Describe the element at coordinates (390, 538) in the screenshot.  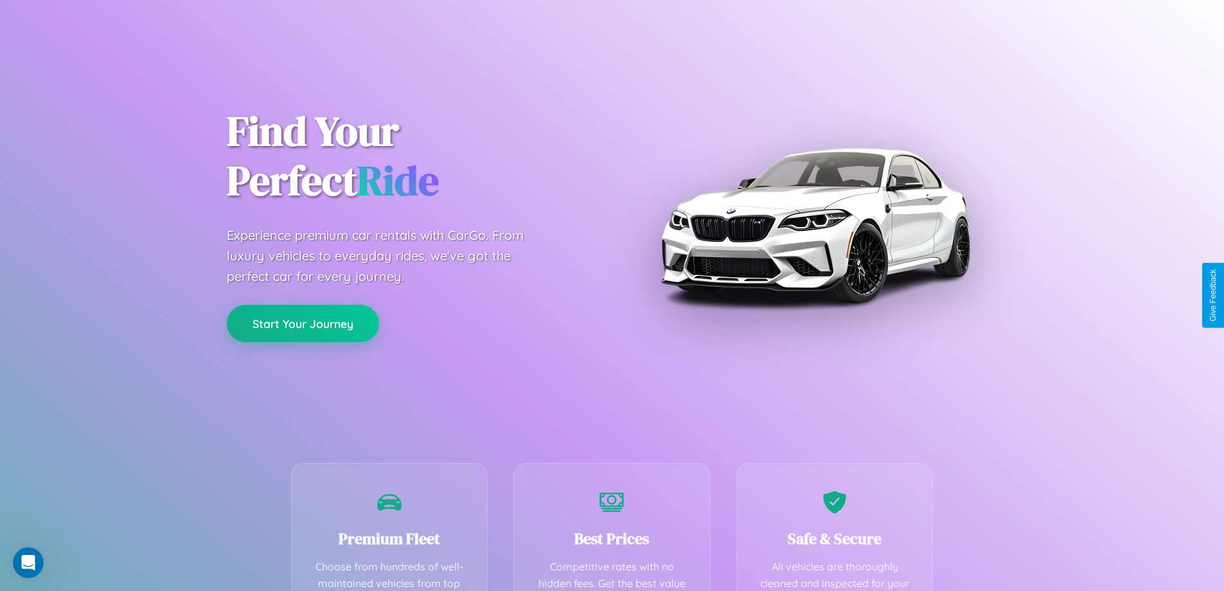
I see `h3: Premium Fleet` at that location.